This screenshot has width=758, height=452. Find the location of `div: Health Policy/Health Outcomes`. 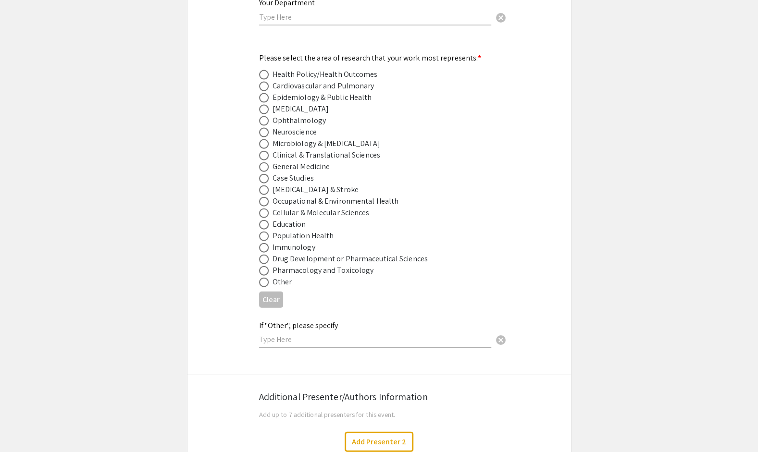

div: Health Policy/Health Outcomes is located at coordinates (325, 75).